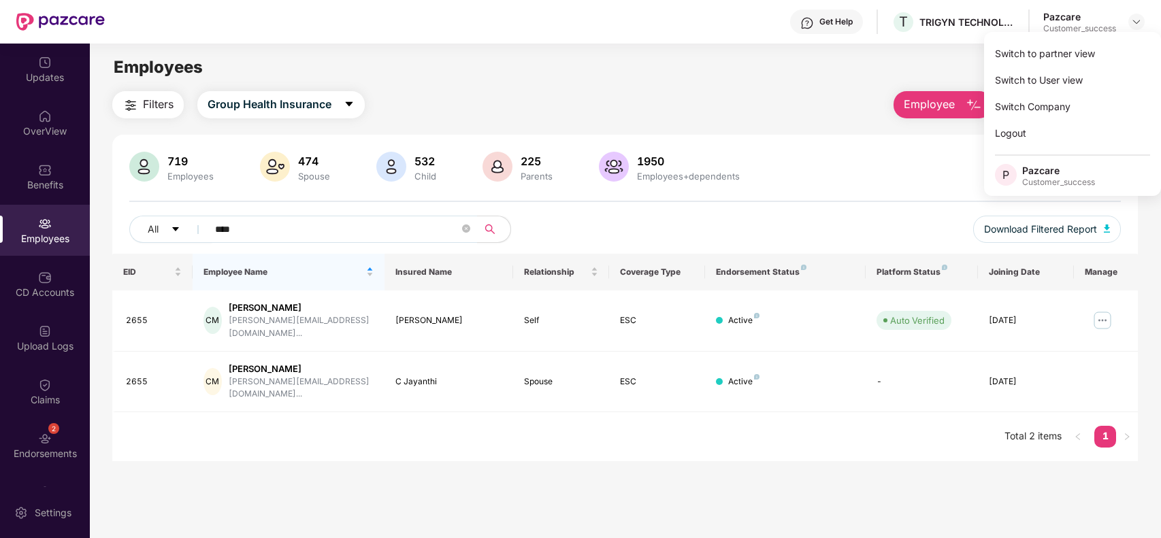 This screenshot has height=538, width=1161. Describe the element at coordinates (556, 272) in the screenshot. I see `span: Relationship` at that location.